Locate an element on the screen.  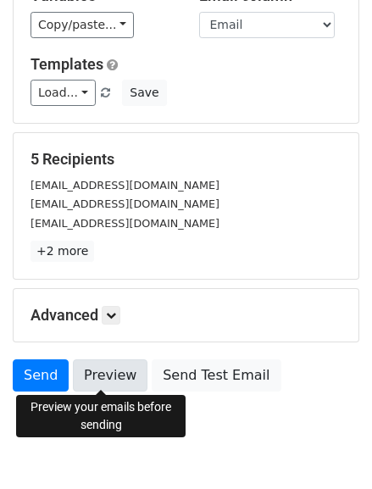
a: +2 more is located at coordinates (62, 251).